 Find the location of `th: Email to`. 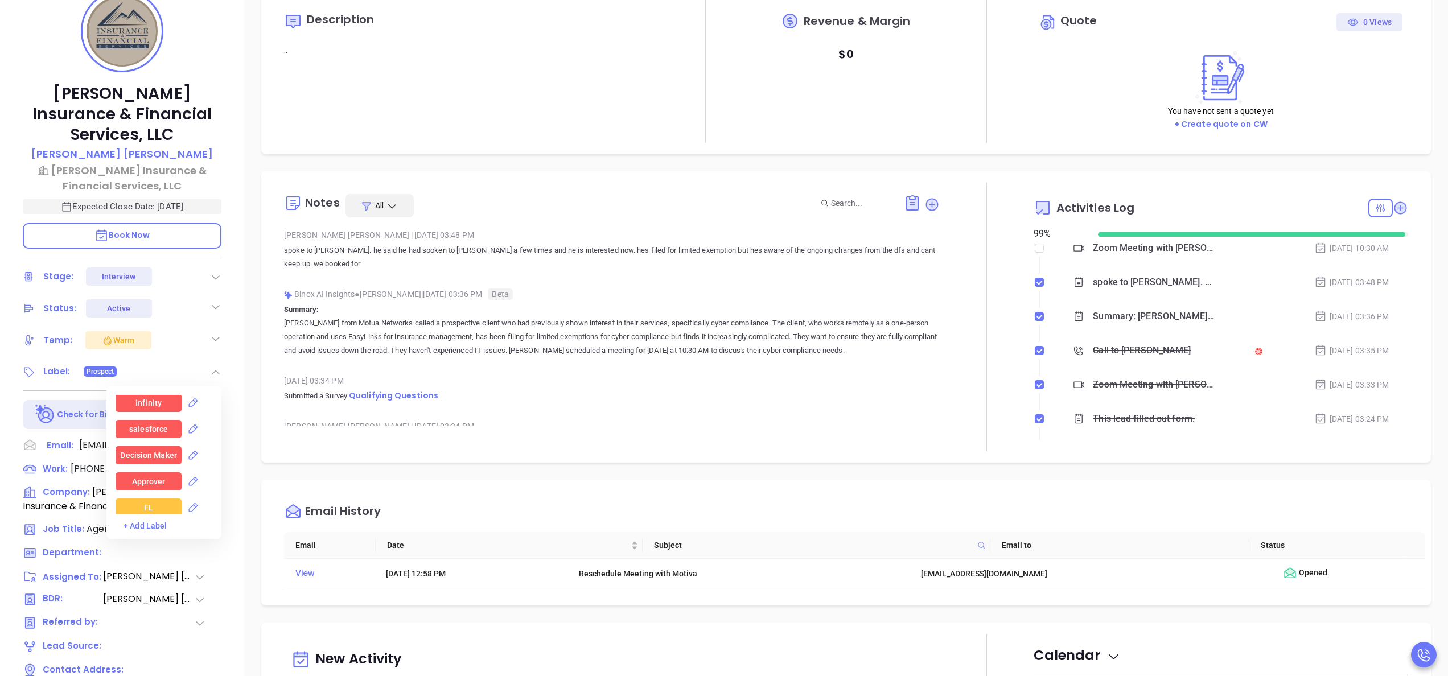

th: Email to is located at coordinates (1119, 545).